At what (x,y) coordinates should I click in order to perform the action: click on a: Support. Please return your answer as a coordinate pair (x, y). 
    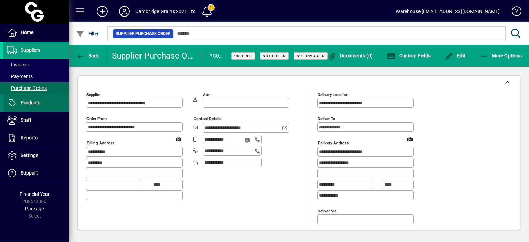
    Looking at the image, I should click on (36, 173).